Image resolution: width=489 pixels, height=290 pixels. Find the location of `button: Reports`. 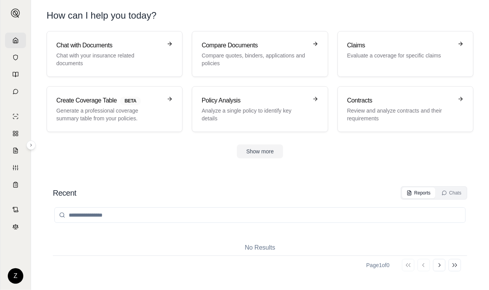

button: Reports is located at coordinates (419, 193).